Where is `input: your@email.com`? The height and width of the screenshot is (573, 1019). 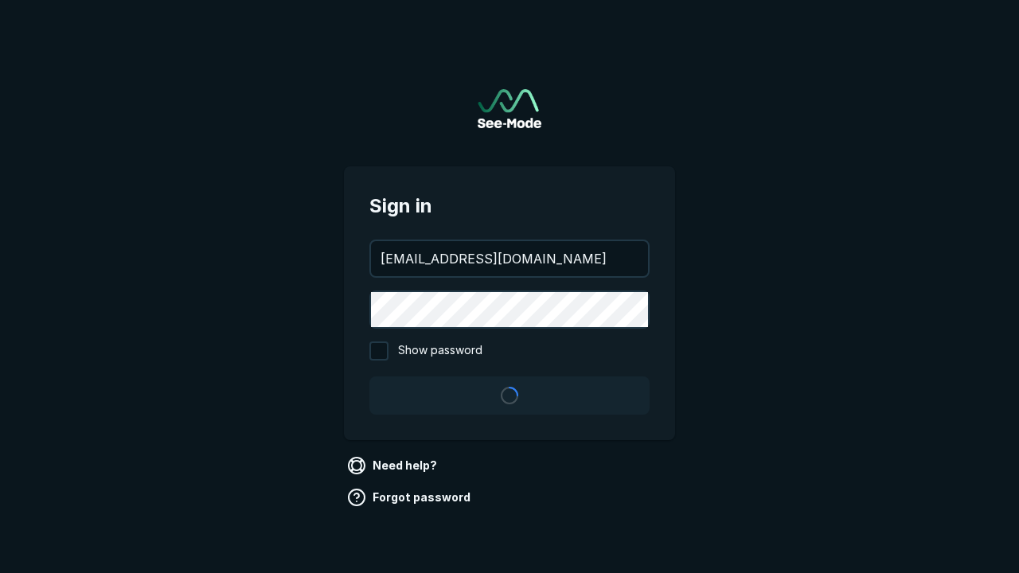 input: your@email.com is located at coordinates (510, 259).